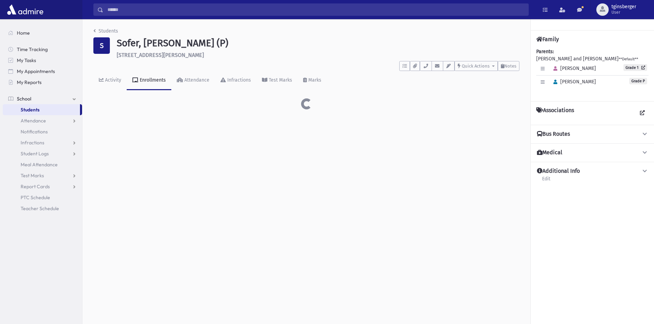  I want to click on h4: Family, so click(547, 39).